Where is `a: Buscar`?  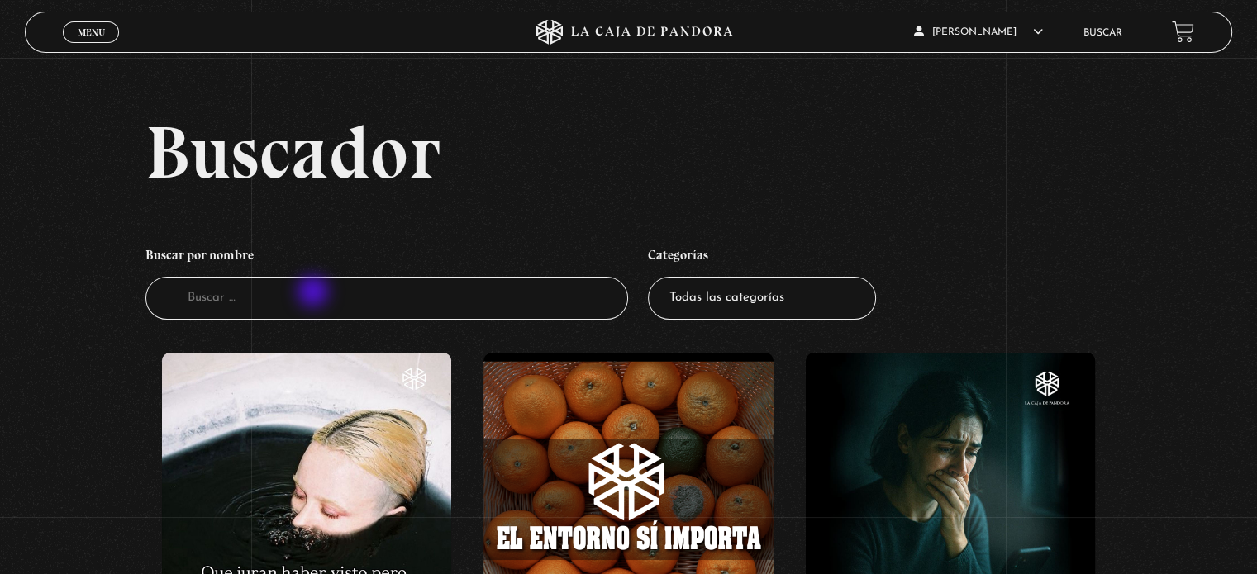 a: Buscar is located at coordinates (1102, 33).